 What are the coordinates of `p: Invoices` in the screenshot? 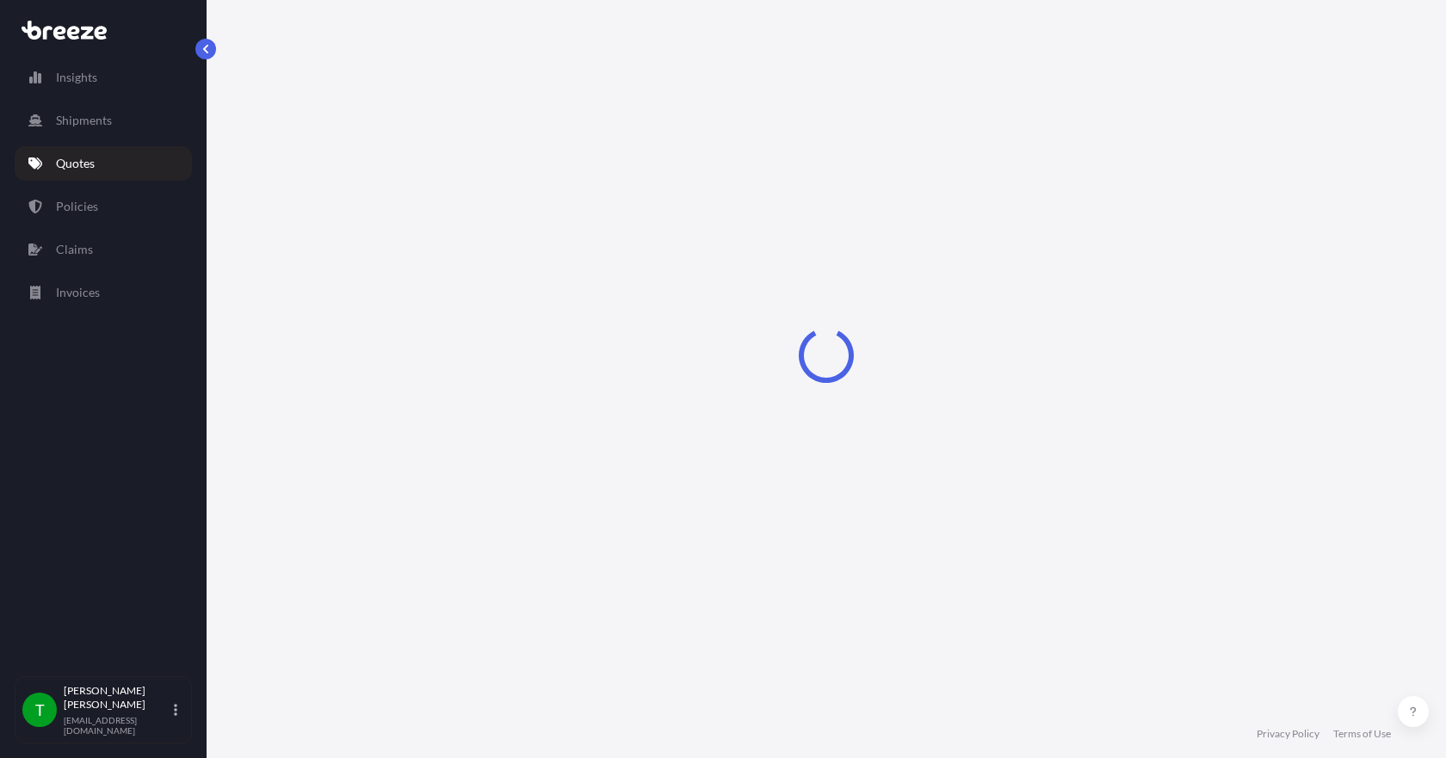 It's located at (77, 293).